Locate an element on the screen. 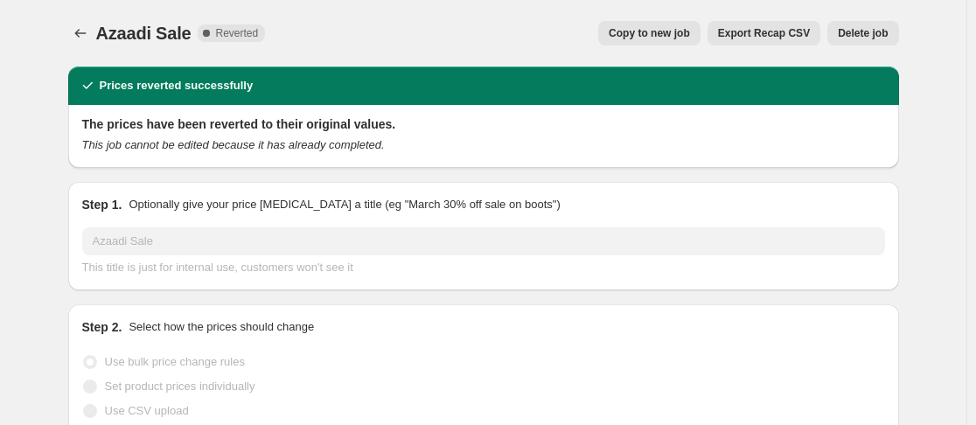 Image resolution: width=976 pixels, height=425 pixels. input: 30% off holiday sale is located at coordinates (484, 241).